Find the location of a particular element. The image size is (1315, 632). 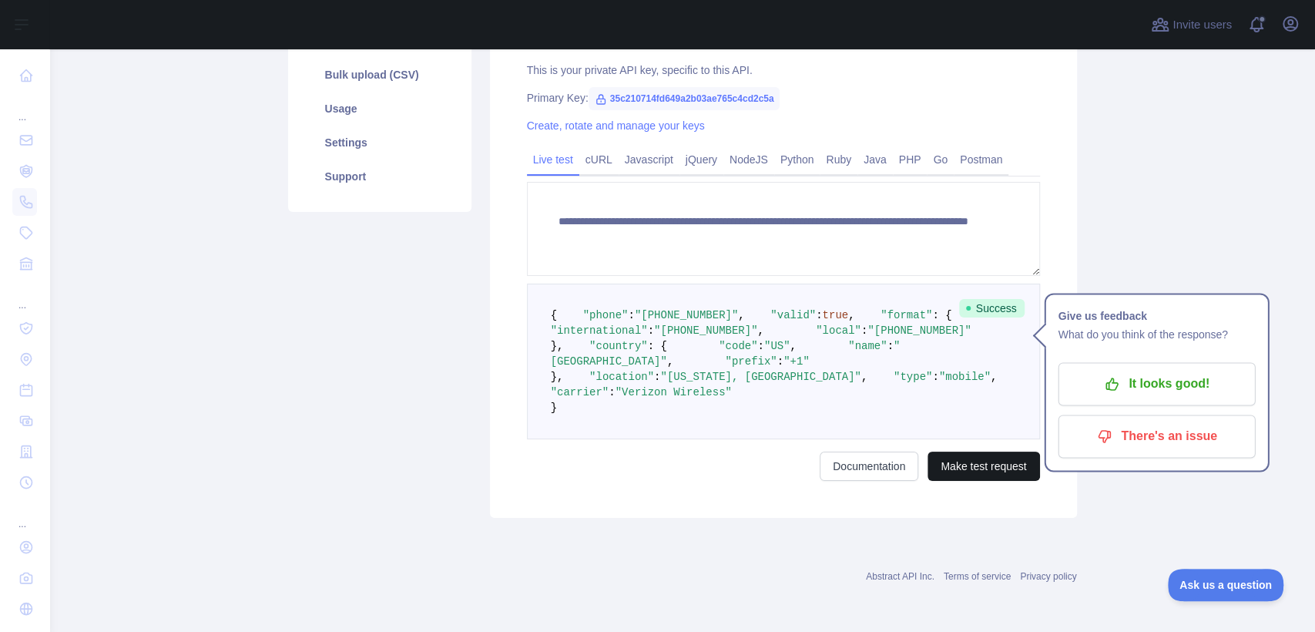

a: Python is located at coordinates (797, 159).